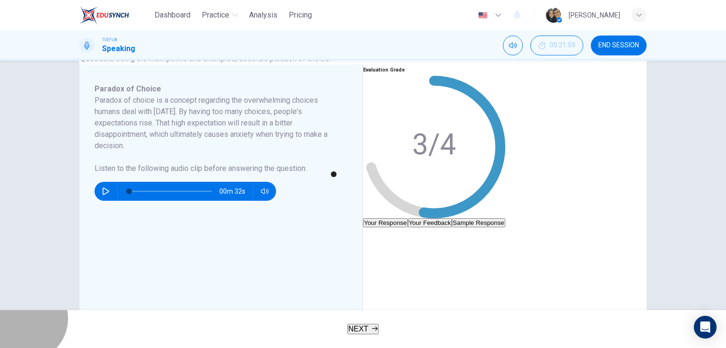  I want to click on button: Analysis, so click(263, 15).